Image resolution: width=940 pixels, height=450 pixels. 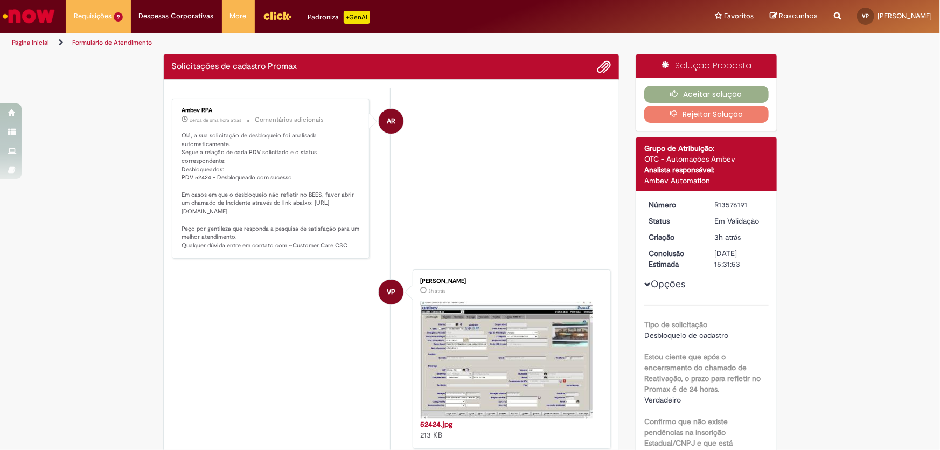 I want to click on div: 29/09/2025 11:31:46, so click(x=739, y=237).